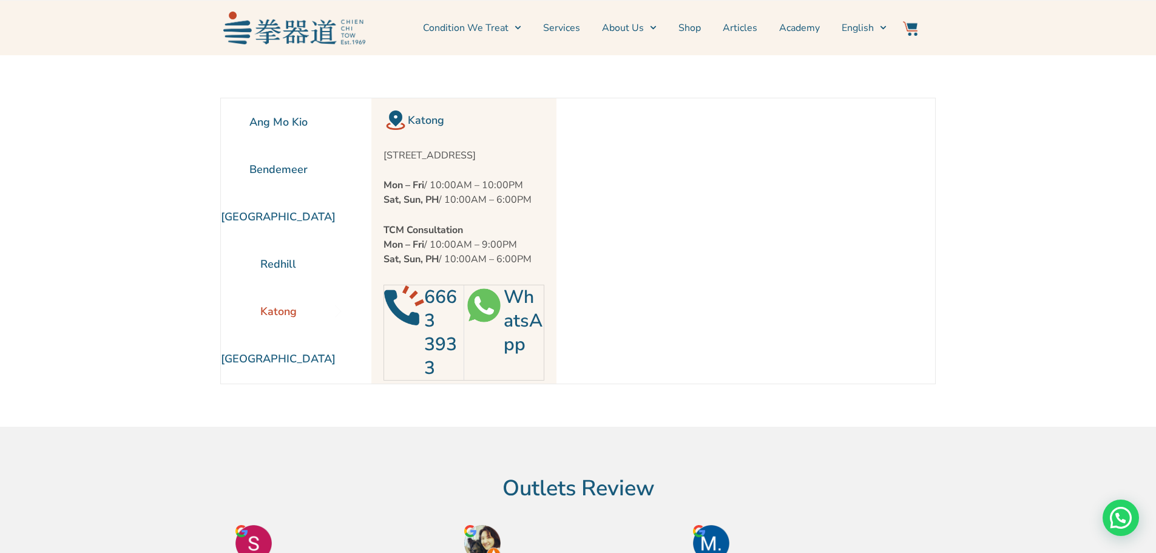 The width and height of the screenshot is (1156, 553). What do you see at coordinates (464, 192) in the screenshot?
I see `p: / 10:00AM – 10:00PM / 10:00AM – 6:00PM` at bounding box center [464, 192].